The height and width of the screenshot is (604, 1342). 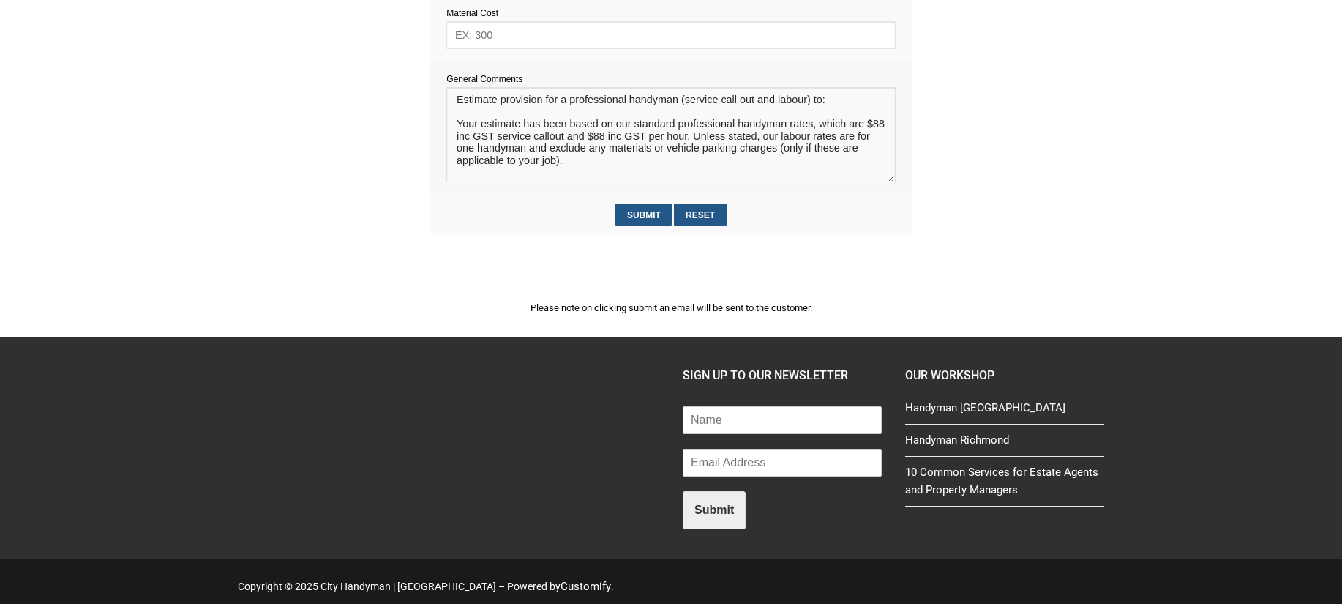 I want to click on p: Please note on clicking submit an email will be sent to the customer., so click(x=671, y=307).